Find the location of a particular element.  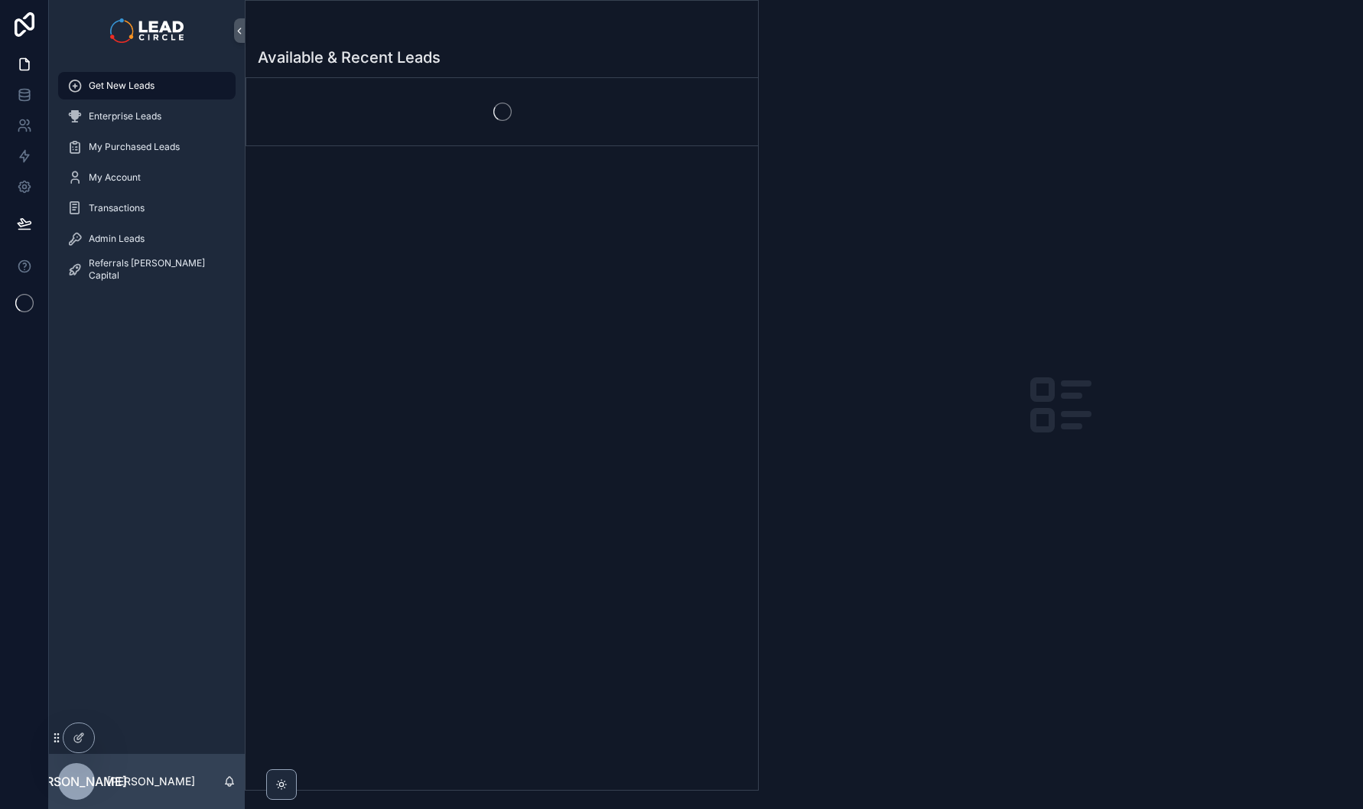

img: App logo is located at coordinates (146, 31).